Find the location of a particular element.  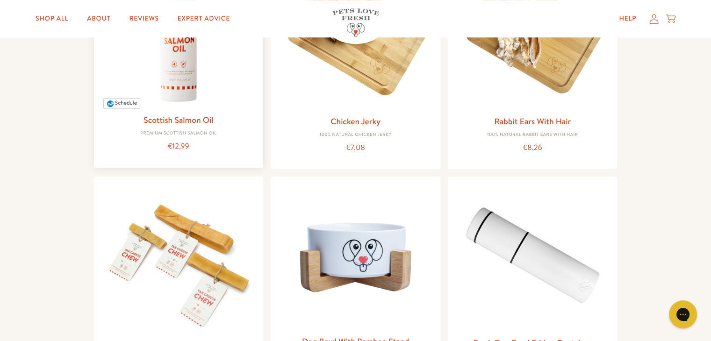

a: Yak Cheese Chews is located at coordinates (179, 261).